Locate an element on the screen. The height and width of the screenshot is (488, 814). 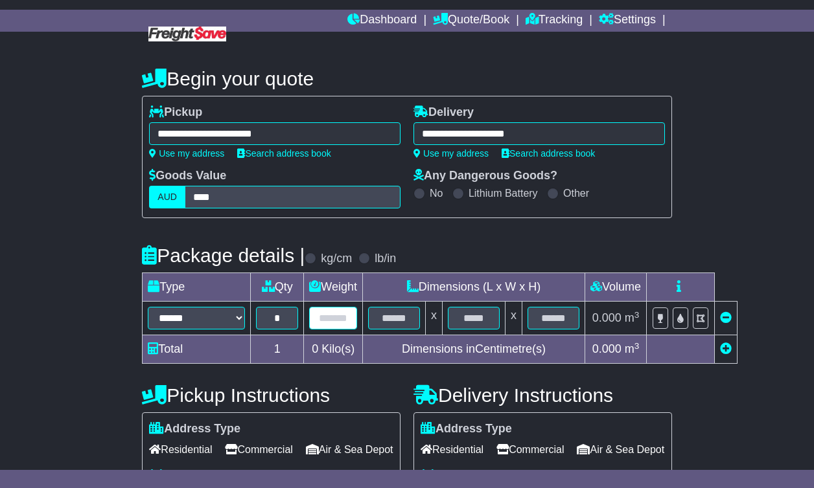
h4: Package details | is located at coordinates (223, 255).